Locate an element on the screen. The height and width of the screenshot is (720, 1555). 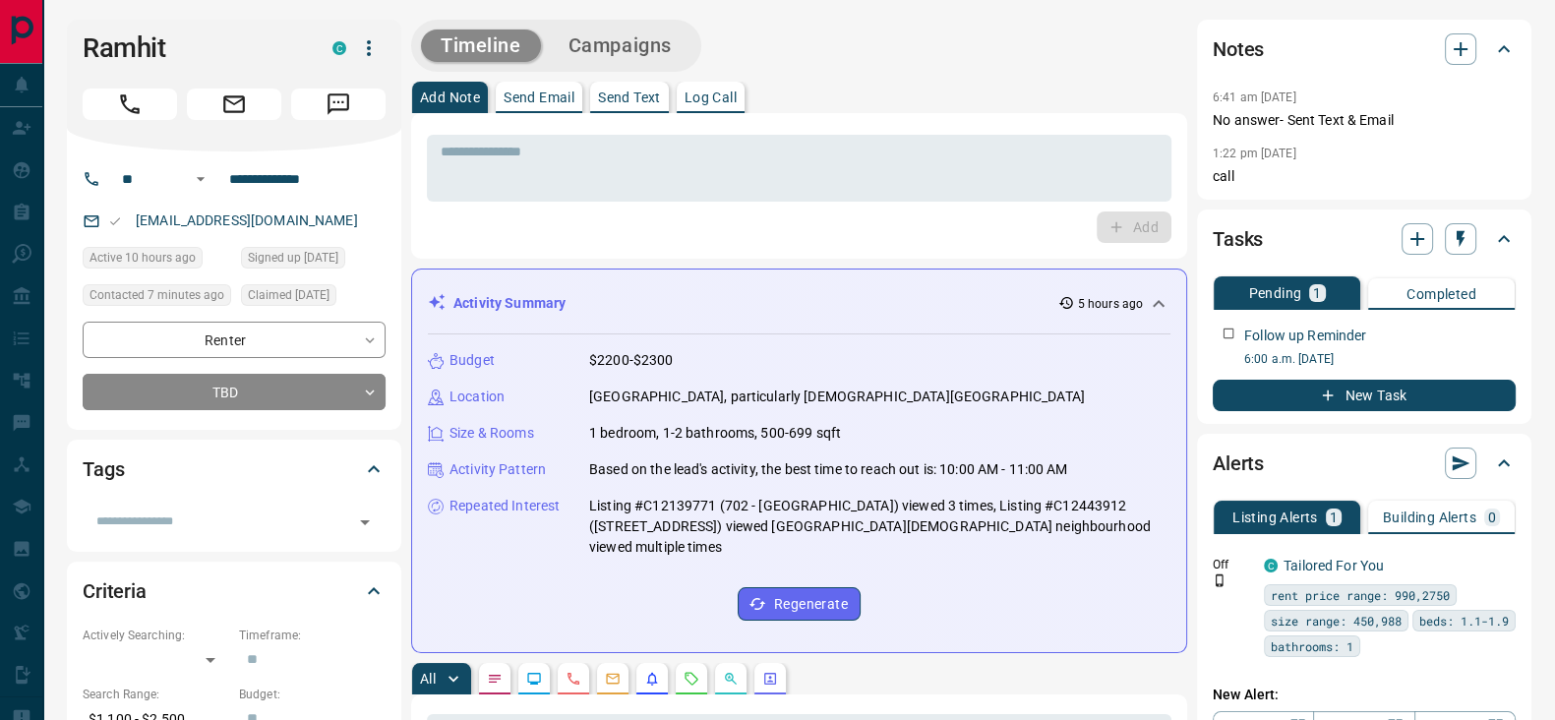
p: Budget is located at coordinates (472, 360).